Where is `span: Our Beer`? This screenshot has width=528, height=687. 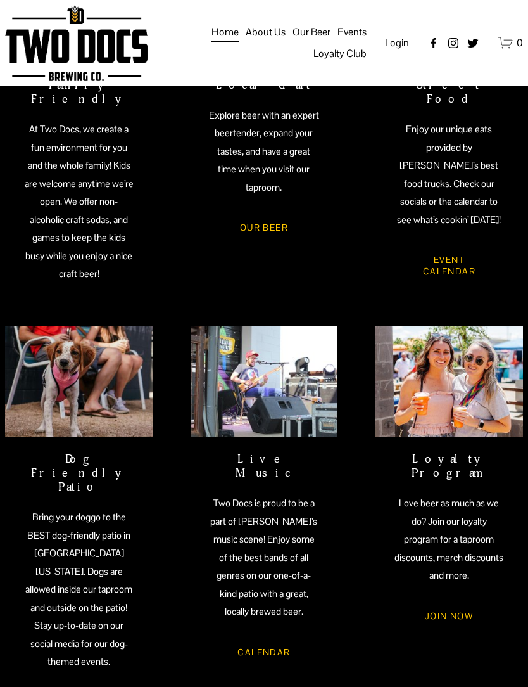
span: Our Beer is located at coordinates (312, 32).